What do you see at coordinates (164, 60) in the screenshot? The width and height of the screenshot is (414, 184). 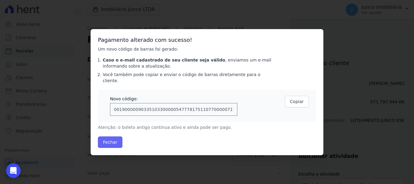 I see `strong: Caso o e-mail cadastrado de seu cliente seja válido` at bounding box center [164, 60].